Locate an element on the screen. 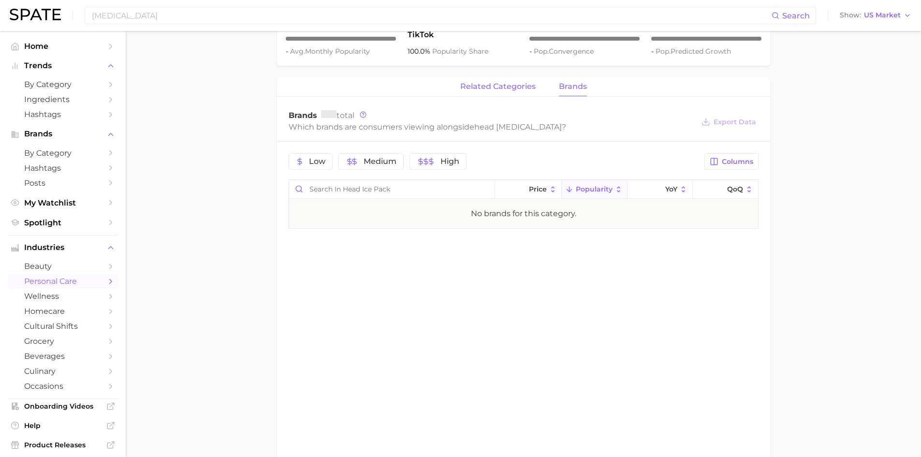 The height and width of the screenshot is (457, 921). div: Which brands are consumers viewing alongside ? is located at coordinates (492, 127).